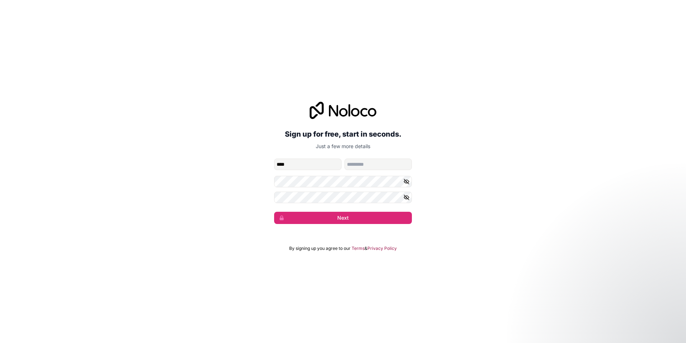 The height and width of the screenshot is (343, 686). What do you see at coordinates (343, 197) in the screenshot?
I see `input: Confirm password` at bounding box center [343, 197].